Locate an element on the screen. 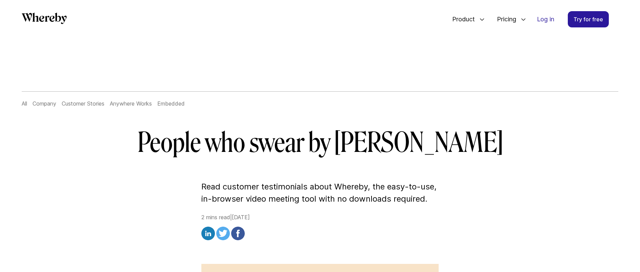 This screenshot has width=640, height=272. a: Try for free is located at coordinates (588, 19).